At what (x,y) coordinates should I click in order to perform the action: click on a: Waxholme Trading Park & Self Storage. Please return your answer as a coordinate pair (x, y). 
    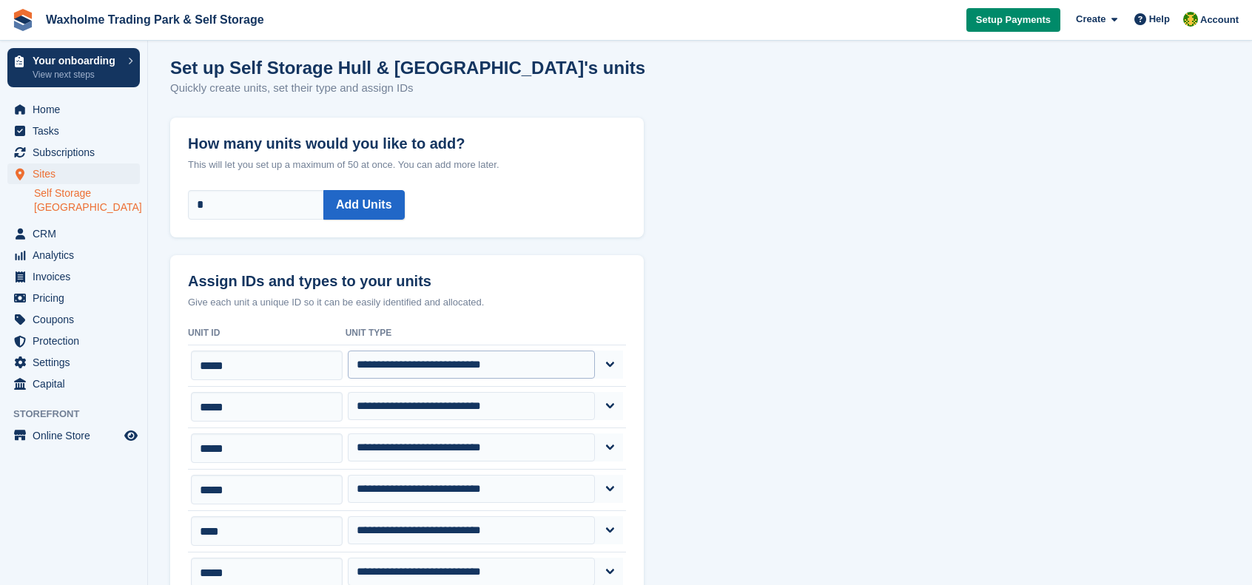
    Looking at the image, I should click on (155, 19).